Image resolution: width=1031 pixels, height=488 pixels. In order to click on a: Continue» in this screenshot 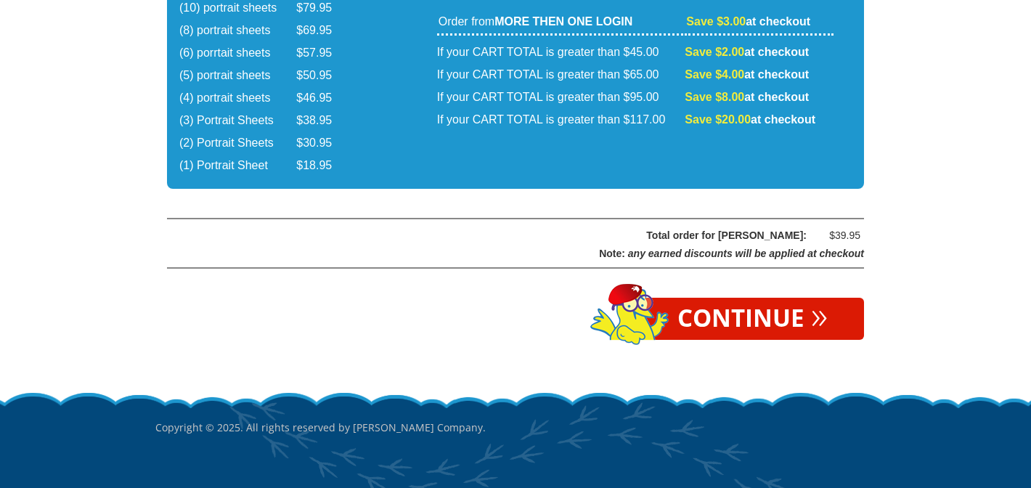, I will do `click(752, 319)`.